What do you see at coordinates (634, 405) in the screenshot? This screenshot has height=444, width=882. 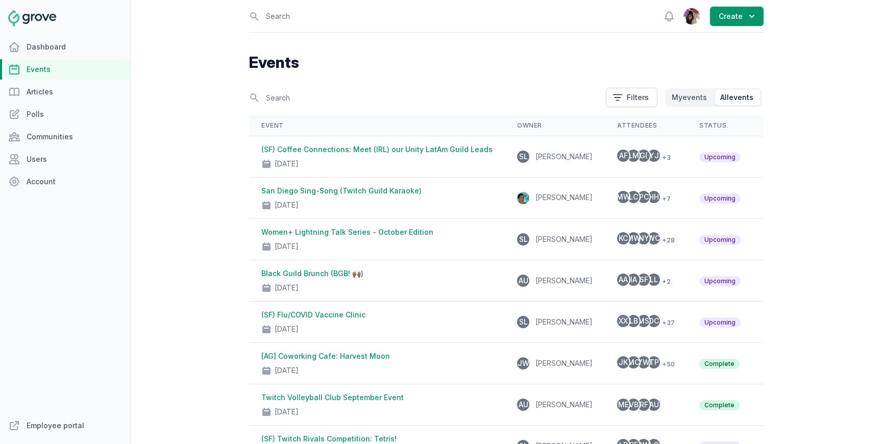 I see `span: VB` at bounding box center [634, 405].